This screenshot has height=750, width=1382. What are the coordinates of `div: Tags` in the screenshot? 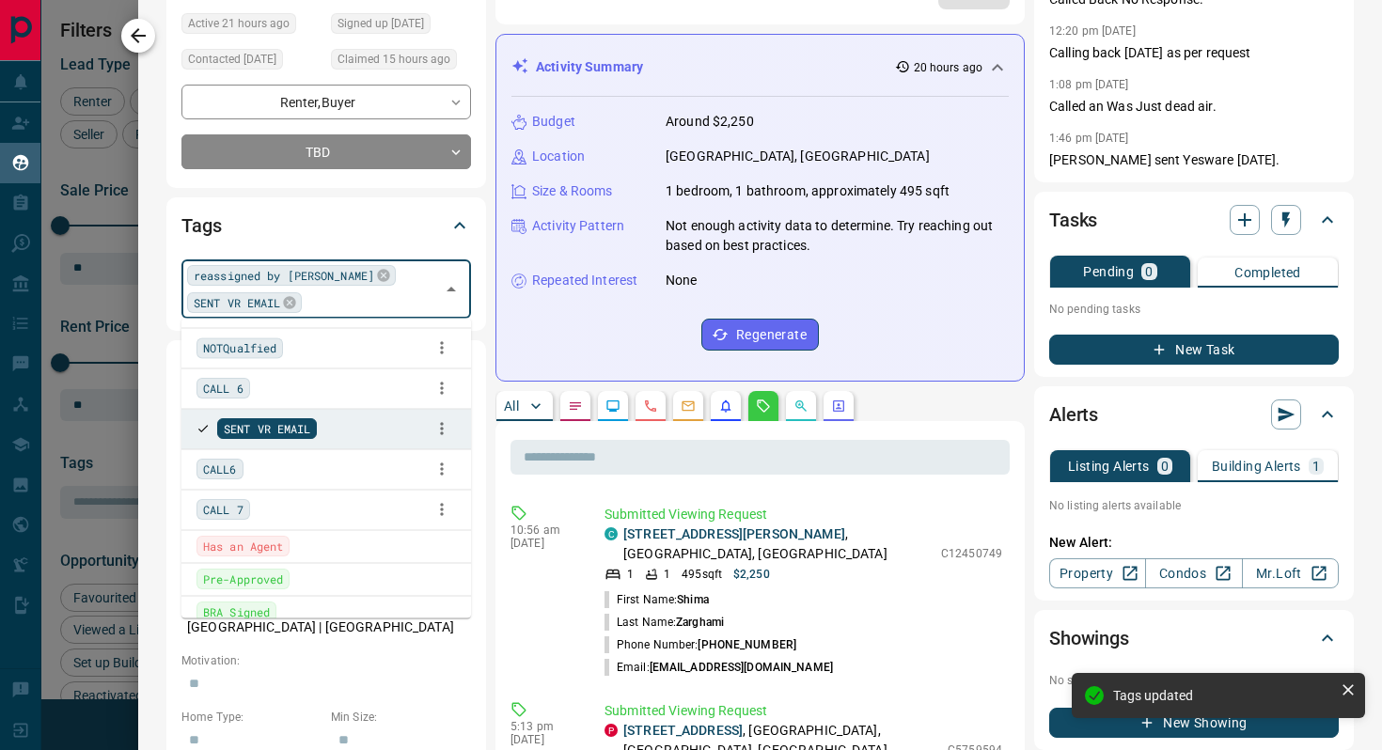 It's located at (326, 226).